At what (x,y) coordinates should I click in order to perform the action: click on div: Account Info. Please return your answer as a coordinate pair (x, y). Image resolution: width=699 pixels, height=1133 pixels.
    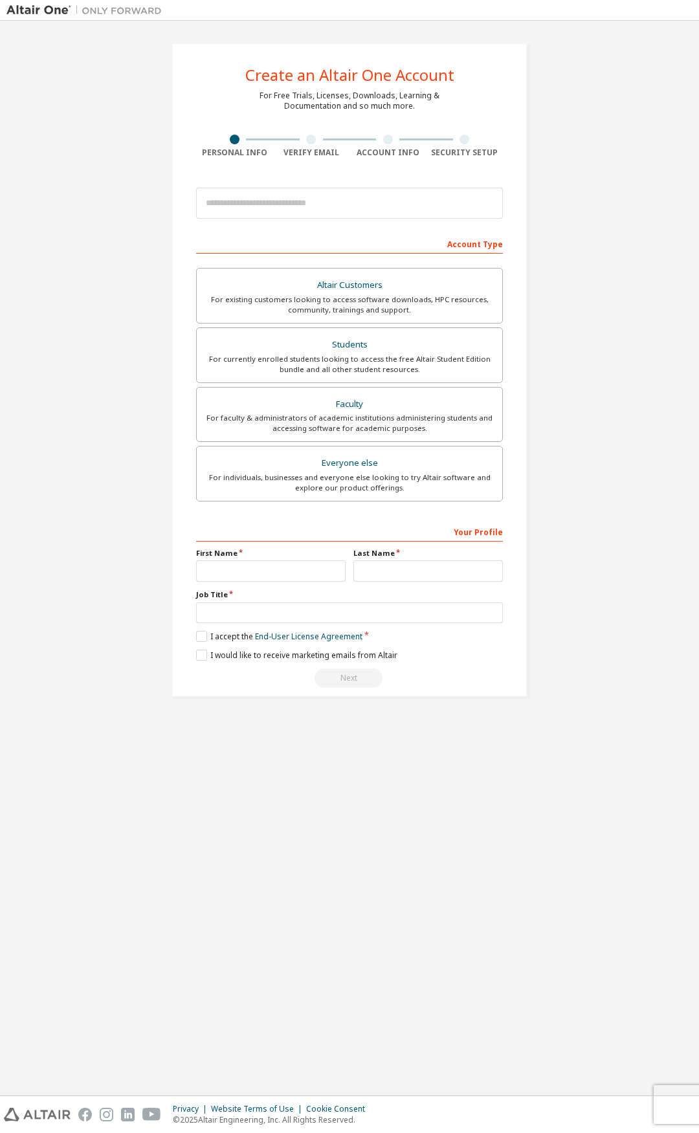
    Looking at the image, I should click on (388, 153).